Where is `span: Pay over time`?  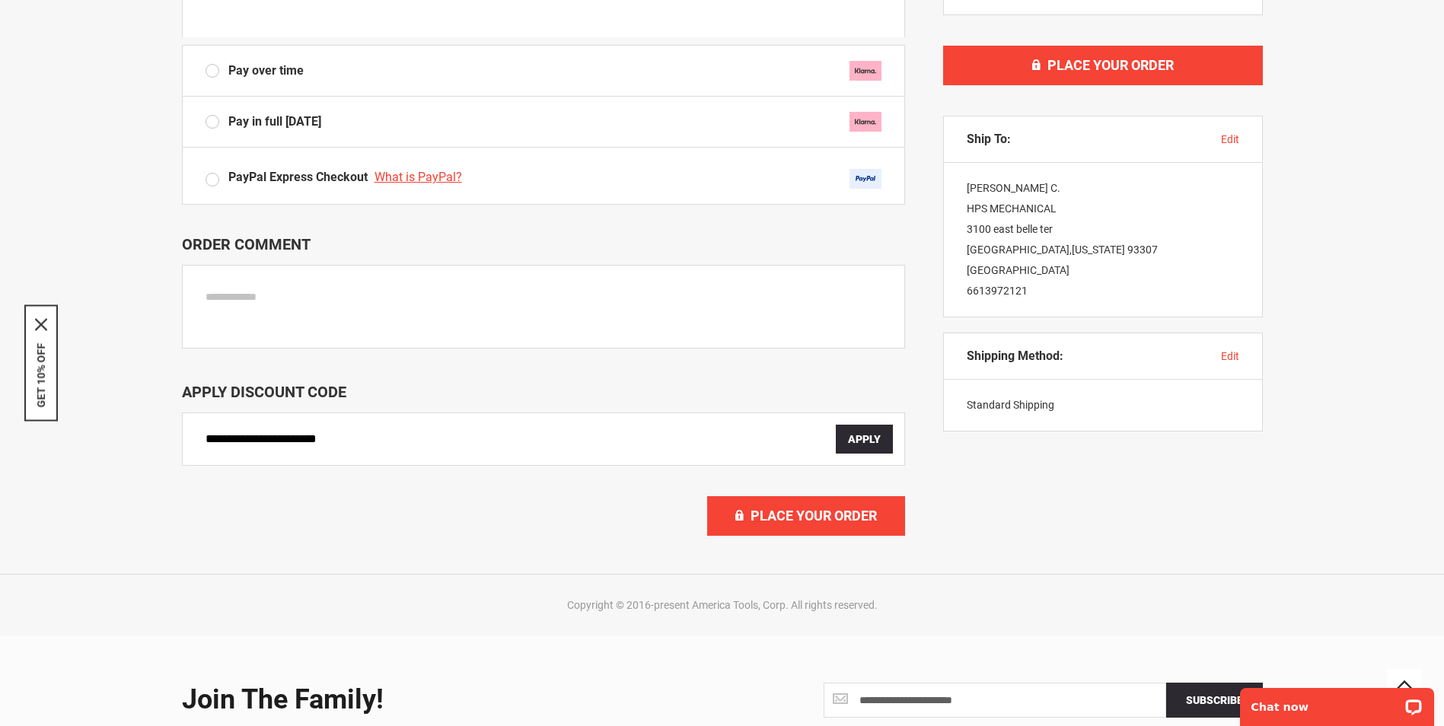
span: Pay over time is located at coordinates (266, 71).